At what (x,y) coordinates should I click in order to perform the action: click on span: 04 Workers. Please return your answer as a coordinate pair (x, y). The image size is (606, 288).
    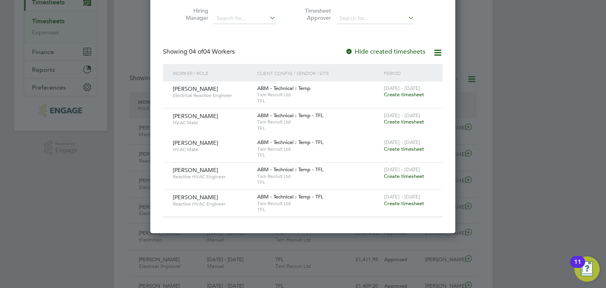
    Looking at the image, I should click on (212, 52).